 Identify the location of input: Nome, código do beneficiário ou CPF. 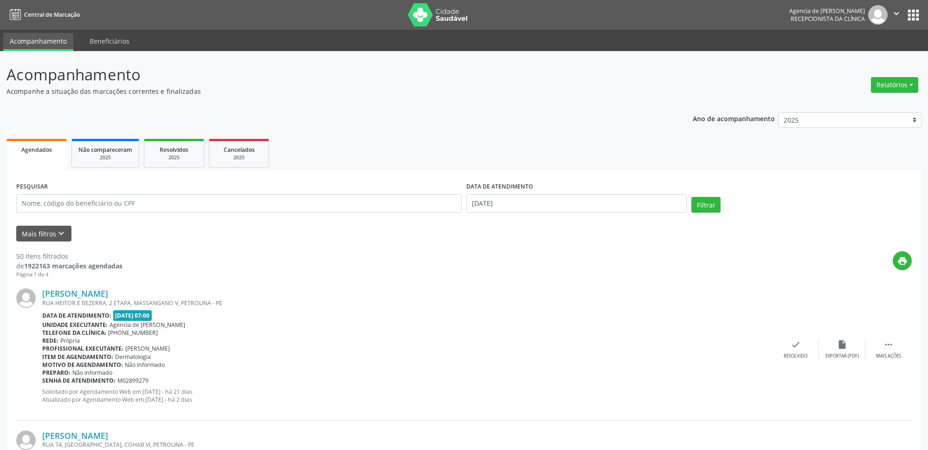
(239, 203).